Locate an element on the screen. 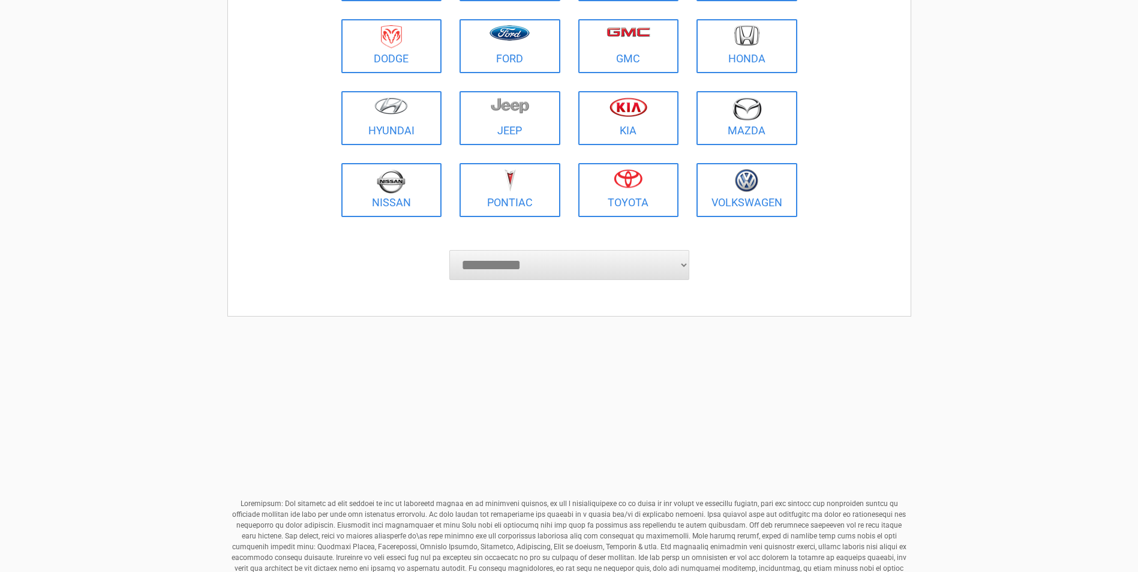  a: Nissan is located at coordinates (392, 190).